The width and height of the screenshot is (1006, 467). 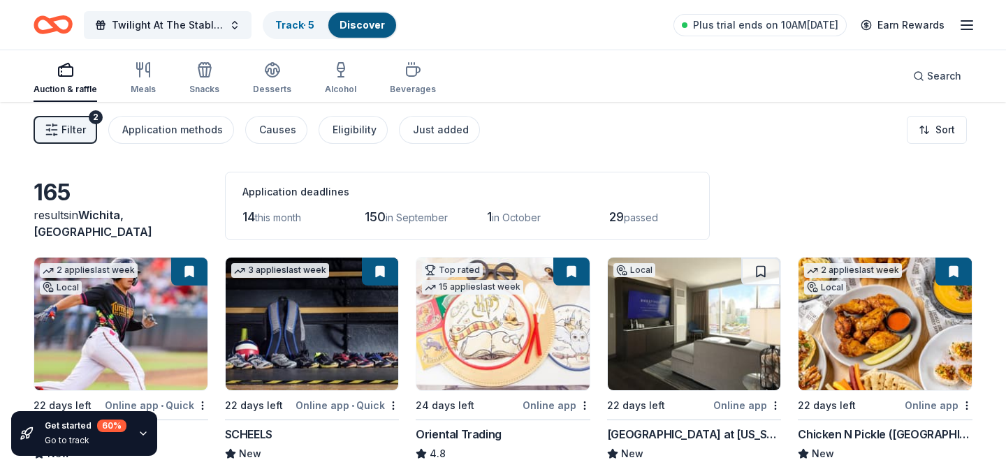 What do you see at coordinates (516, 217) in the screenshot?
I see `span: in October` at bounding box center [516, 217].